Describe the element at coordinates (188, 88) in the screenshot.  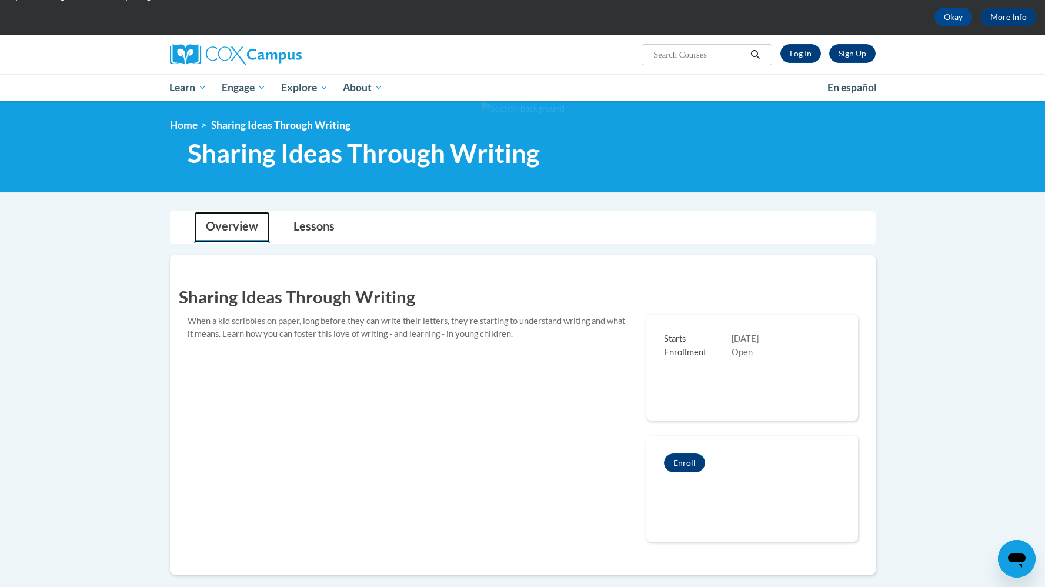
I see `span: Learn` at that location.